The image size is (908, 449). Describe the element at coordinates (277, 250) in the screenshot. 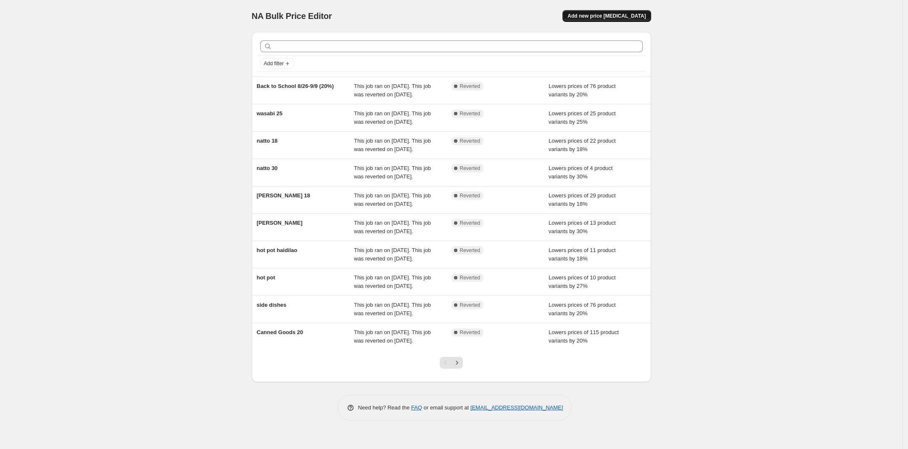

I see `span: hot pot haidilao` at that location.